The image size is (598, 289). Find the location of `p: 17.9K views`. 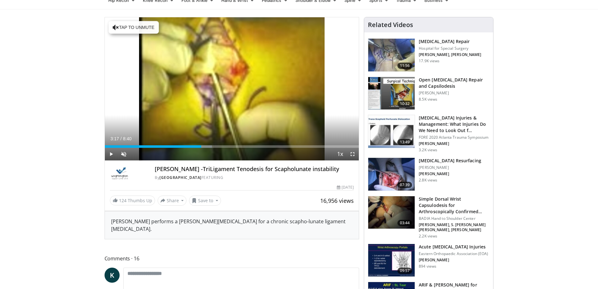

p: 17.9K views is located at coordinates (429, 61).